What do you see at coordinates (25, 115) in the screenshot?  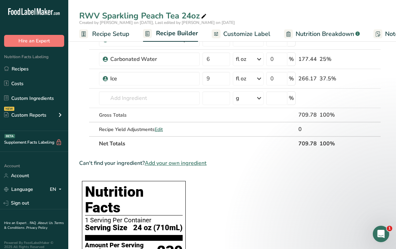 I see `div: Custom Reports` at bounding box center [25, 115].